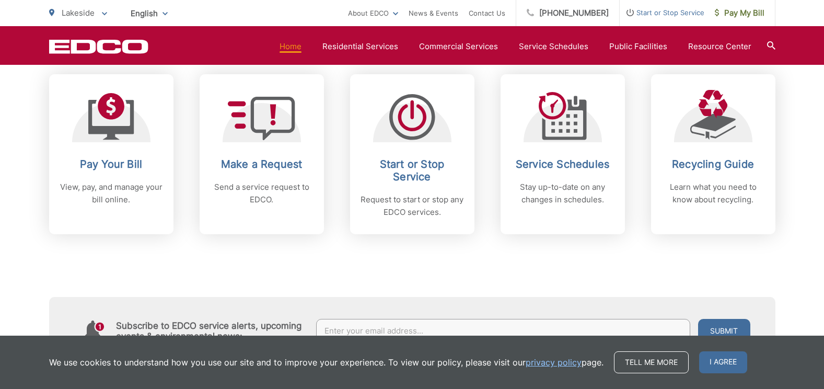 The height and width of the screenshot is (389, 824). What do you see at coordinates (149, 13) in the screenshot?
I see `span: English` at bounding box center [149, 13].